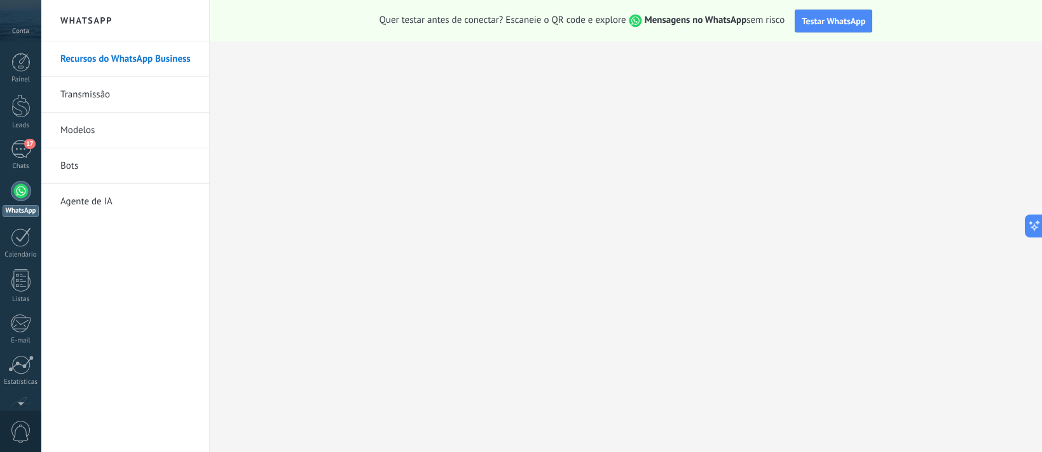 This screenshot has height=452, width=1042. I want to click on div: Leads, so click(21, 125).